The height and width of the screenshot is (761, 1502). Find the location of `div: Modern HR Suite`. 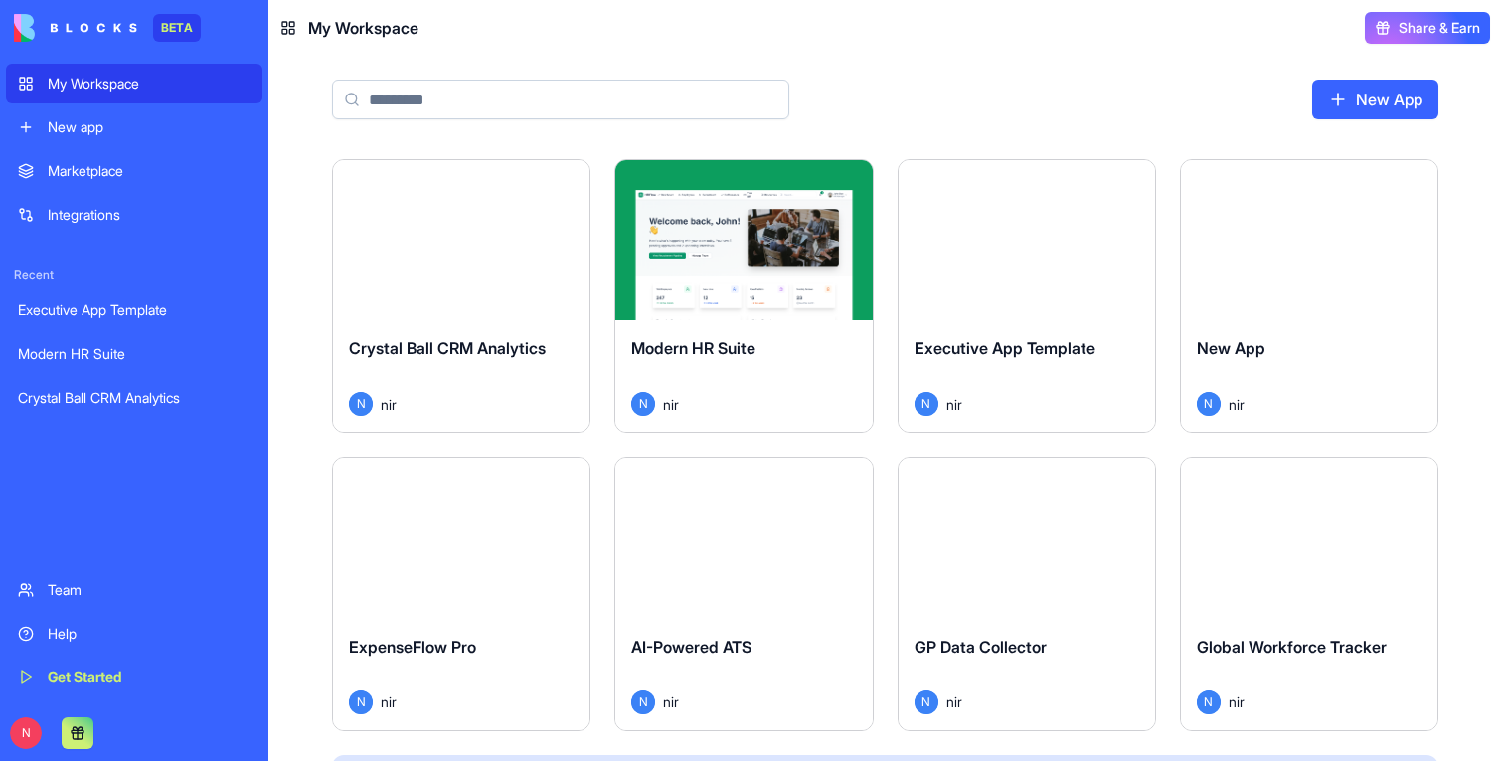

div: Modern HR Suite is located at coordinates (134, 354).